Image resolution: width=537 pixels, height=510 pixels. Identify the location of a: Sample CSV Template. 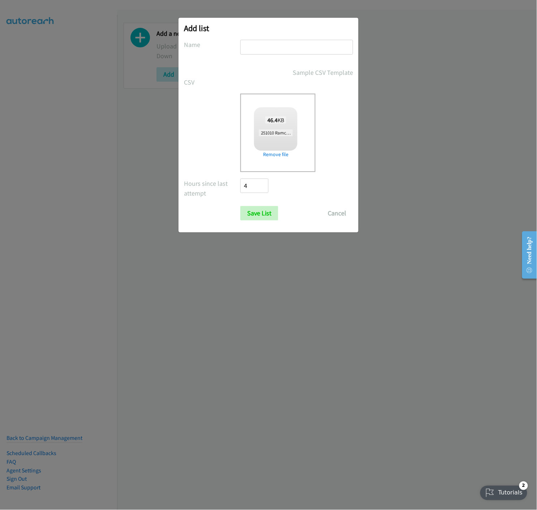
(323, 72).